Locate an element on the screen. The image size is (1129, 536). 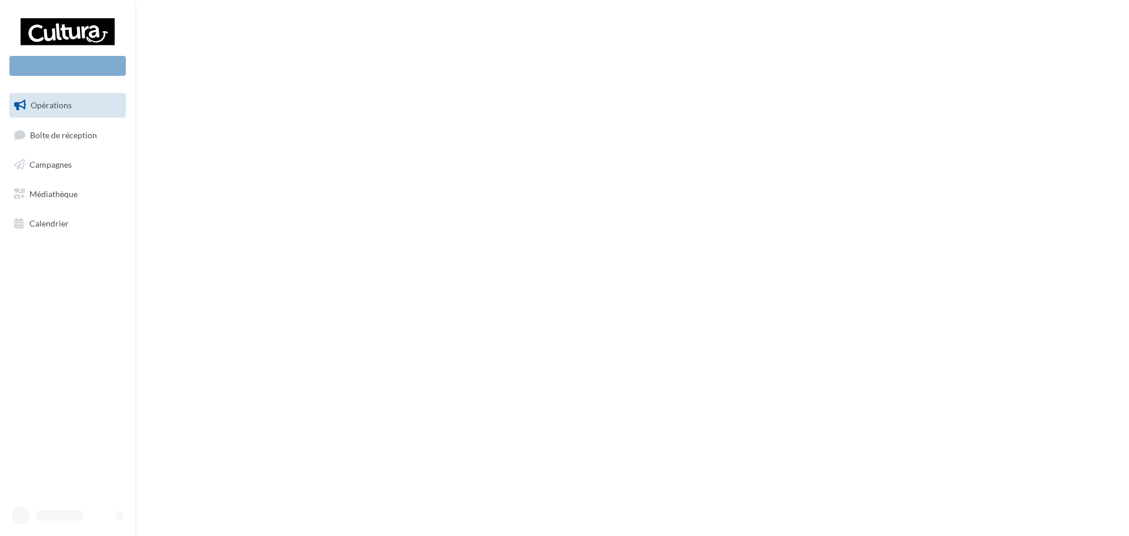
a: Campagnes is located at coordinates (68, 165).